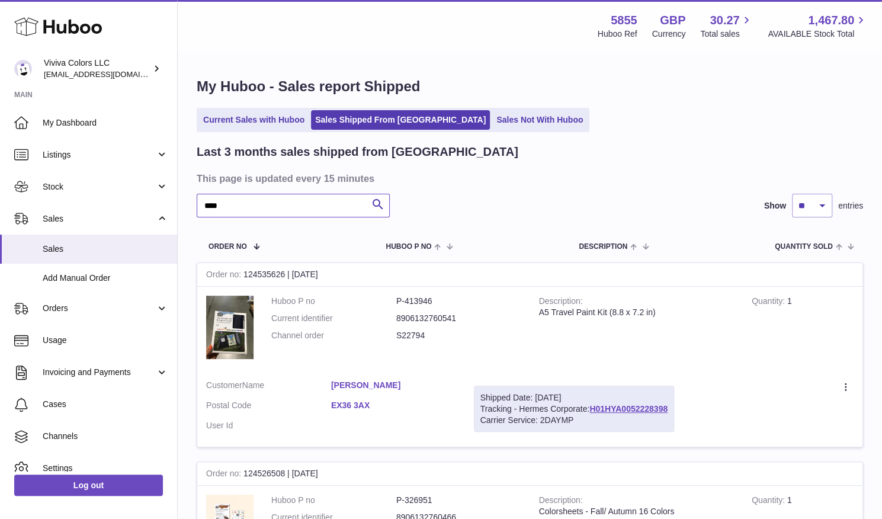 The height and width of the screenshot is (519, 882). Describe the element at coordinates (99, 187) in the screenshot. I see `span: Stock` at that location.